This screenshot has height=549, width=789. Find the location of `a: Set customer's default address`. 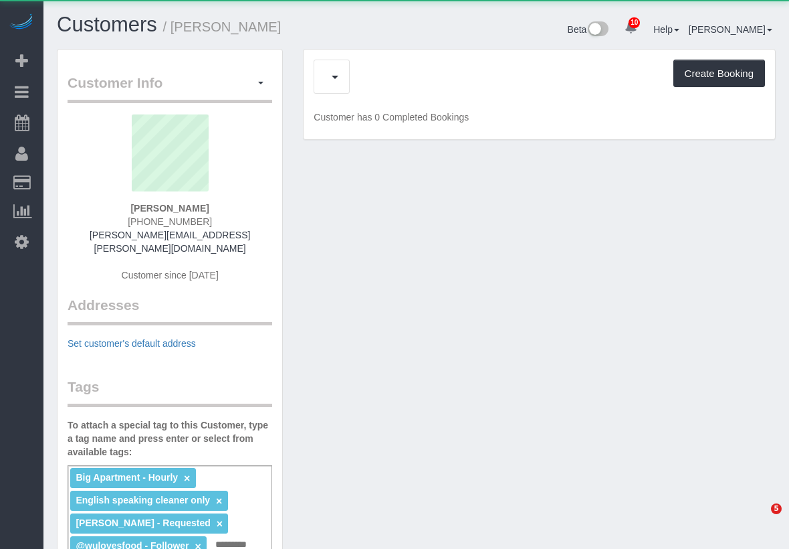

a: Set customer's default address is located at coordinates (132, 343).